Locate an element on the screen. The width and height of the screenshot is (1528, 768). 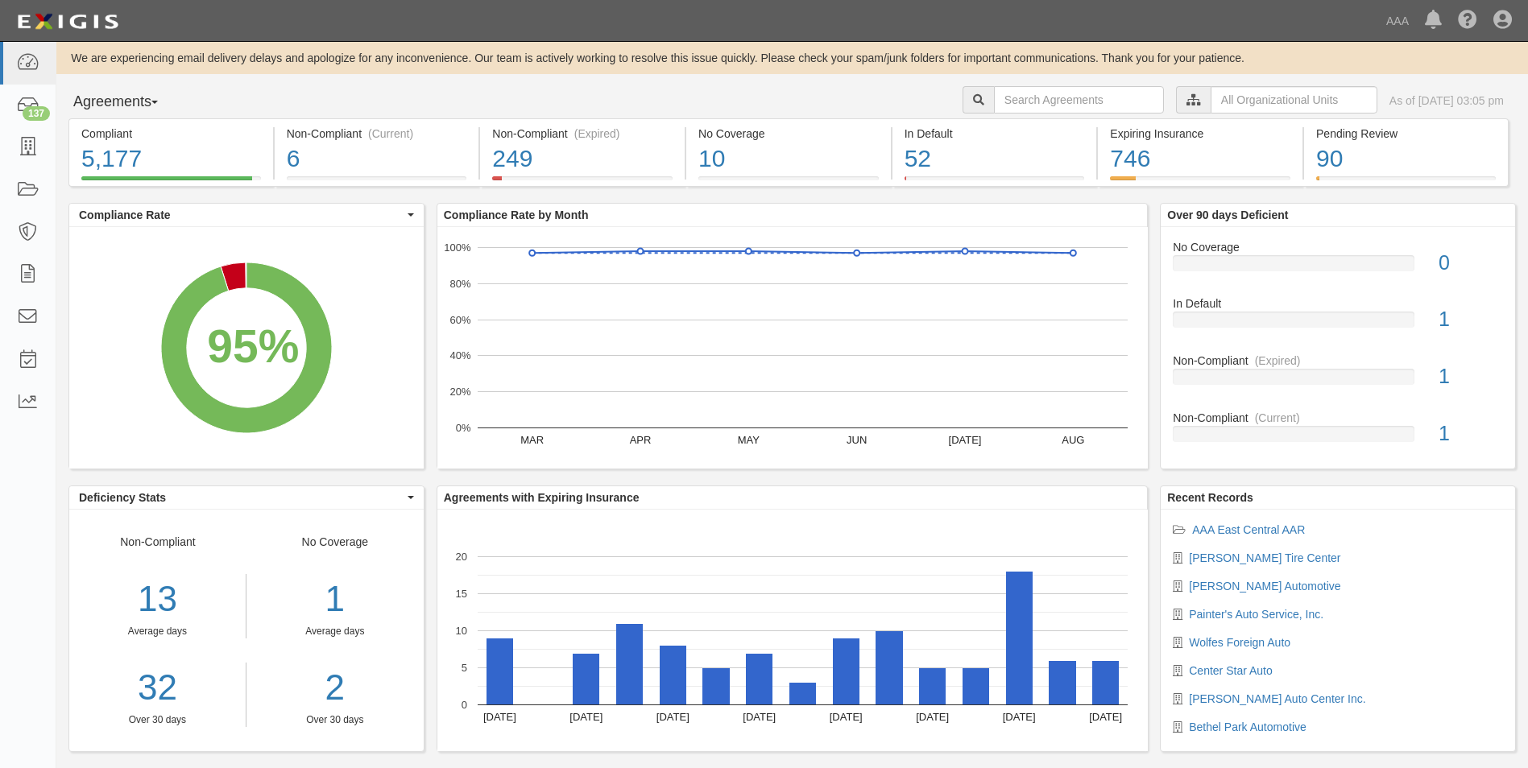
text: 100% is located at coordinates (458, 247).